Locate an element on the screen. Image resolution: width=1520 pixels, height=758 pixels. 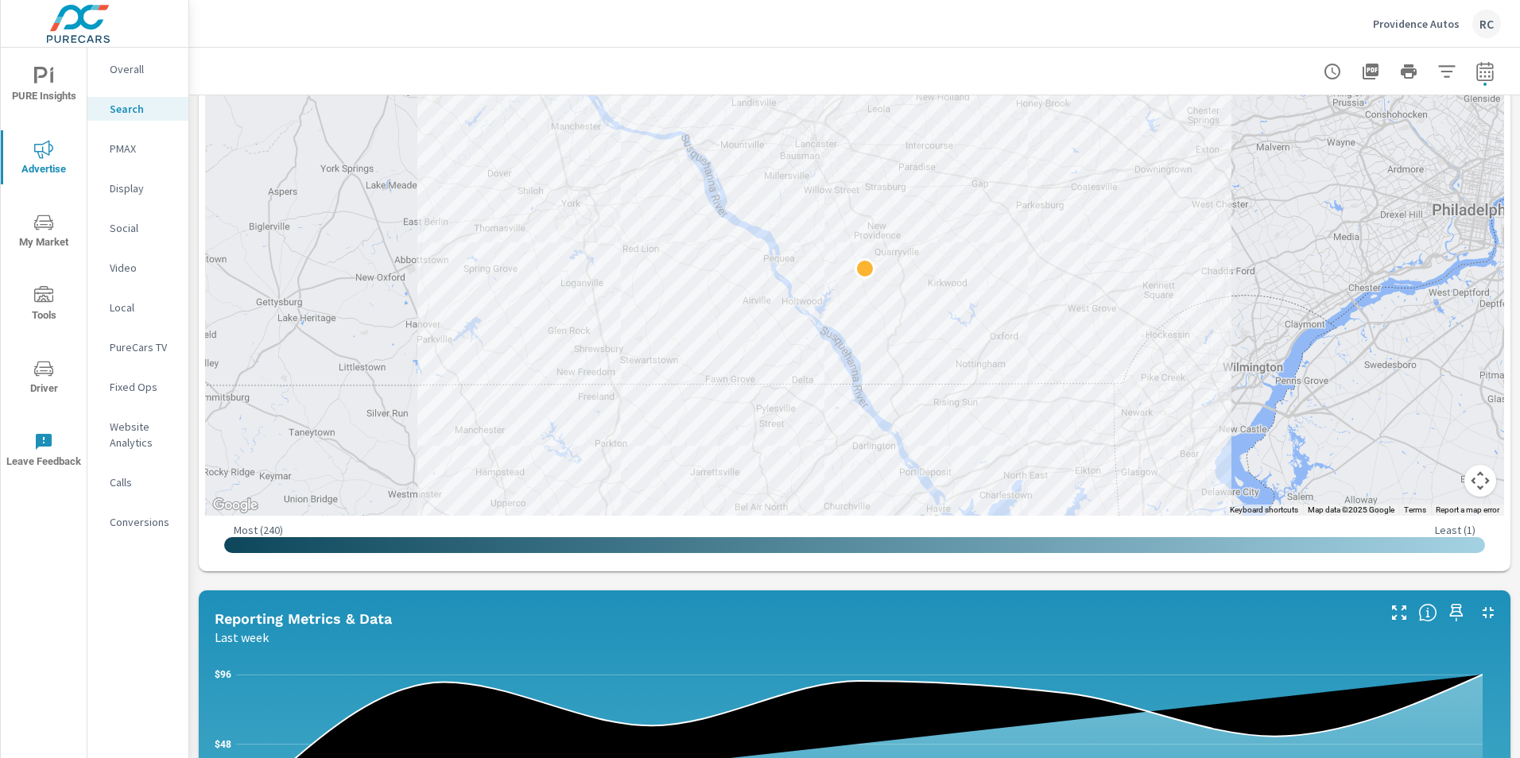
button: Make Fullscreen is located at coordinates (1399, 613).